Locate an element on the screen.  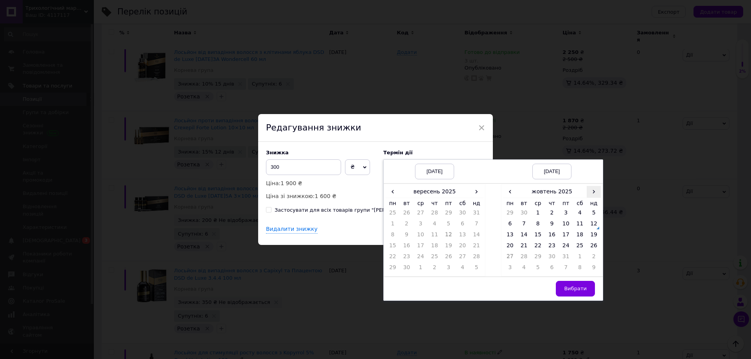
th: жовтень 2025 is located at coordinates (552, 192).